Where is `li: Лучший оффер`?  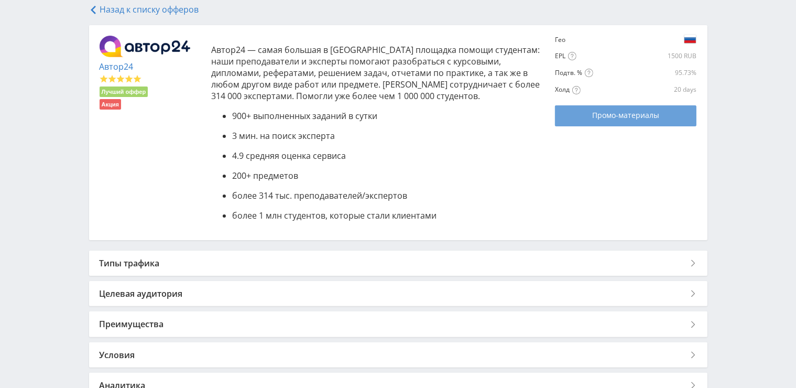 li: Лучший оффер is located at coordinates (124, 92).